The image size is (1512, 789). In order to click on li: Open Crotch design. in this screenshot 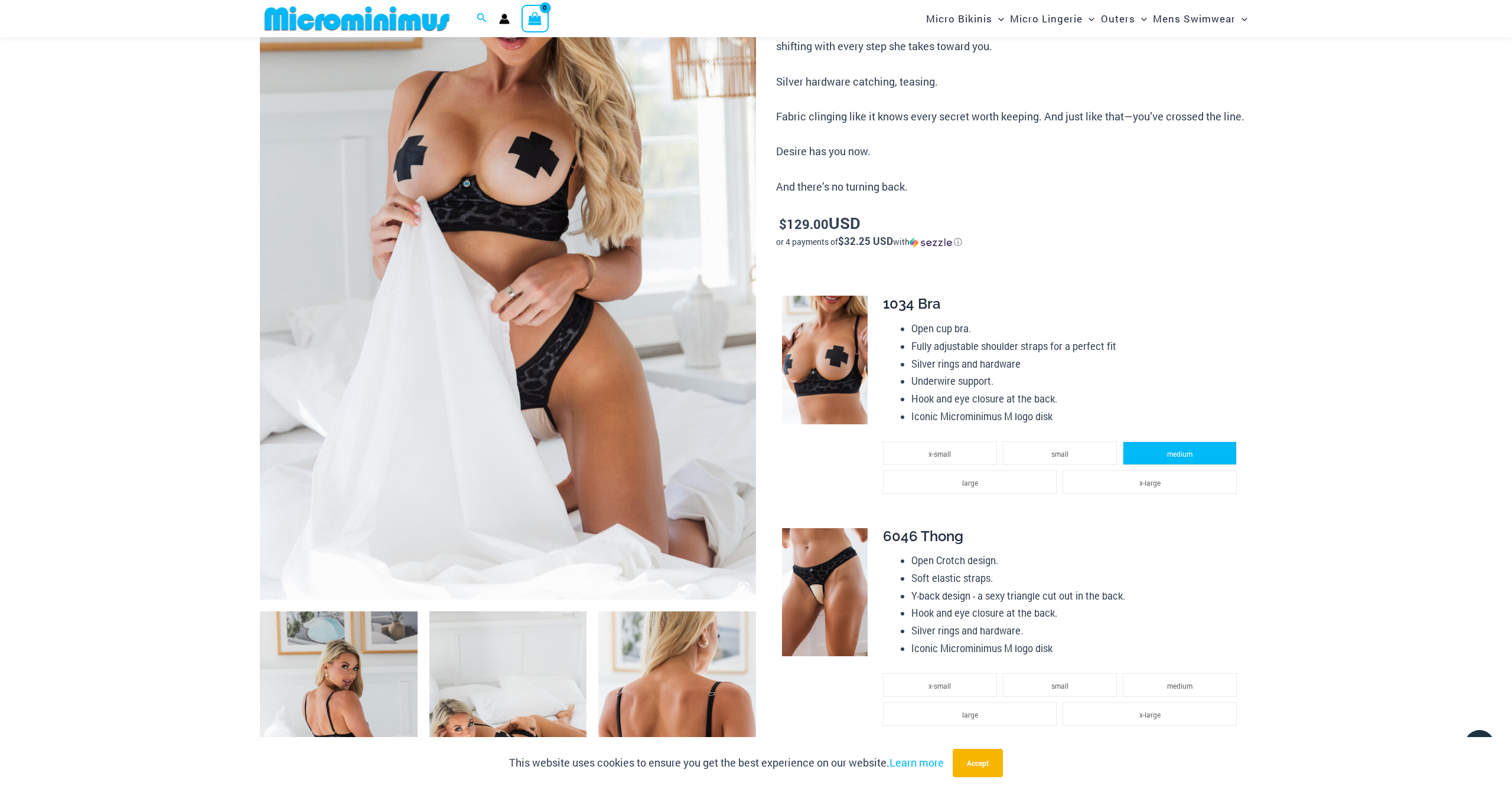, I will do `click(1077, 560)`.